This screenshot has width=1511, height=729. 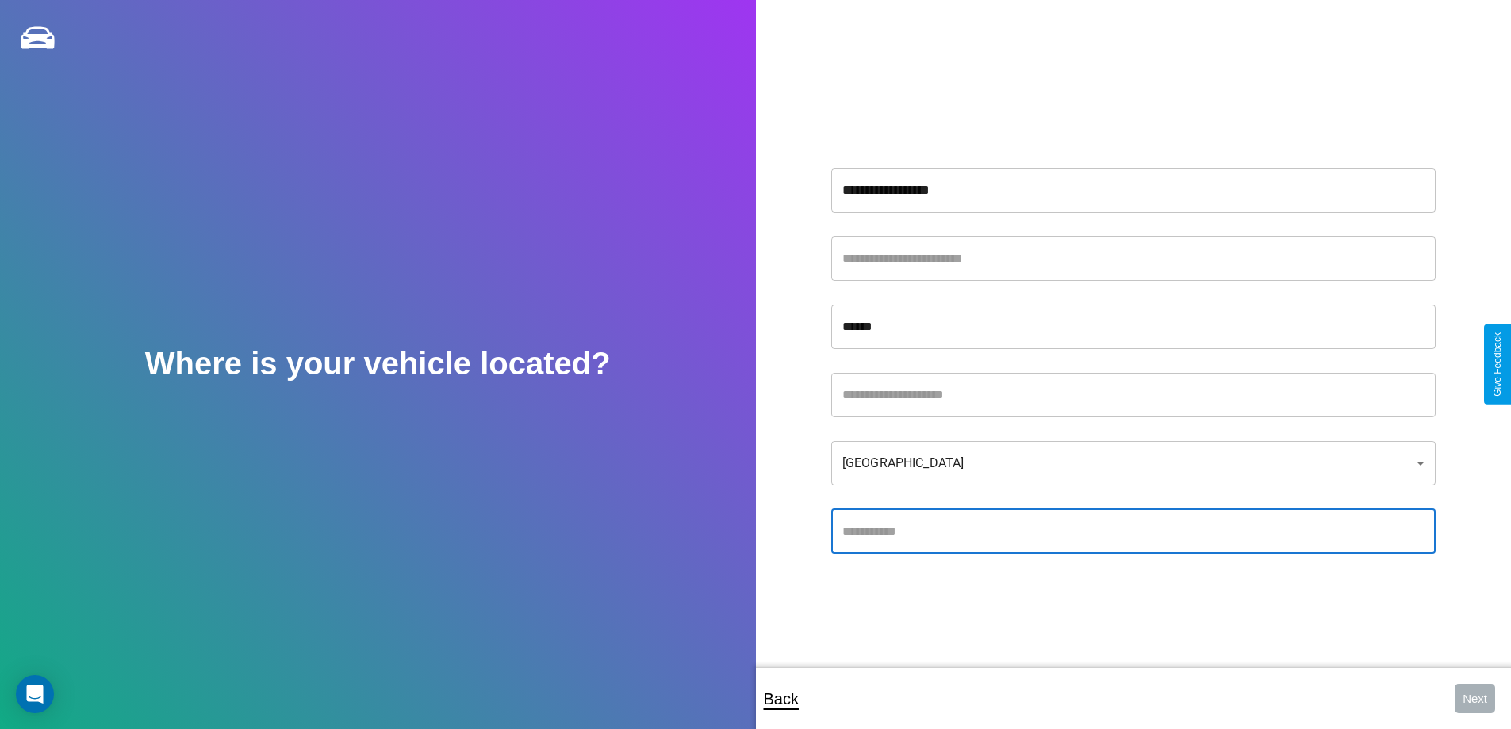 I want to click on h2: Where is your vehicle located?, so click(x=378, y=363).